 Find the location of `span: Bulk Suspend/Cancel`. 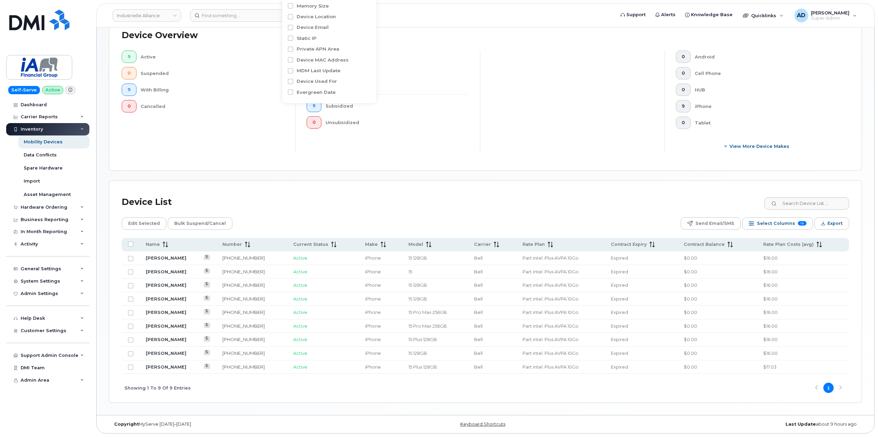

span: Bulk Suspend/Cancel is located at coordinates (200, 223).